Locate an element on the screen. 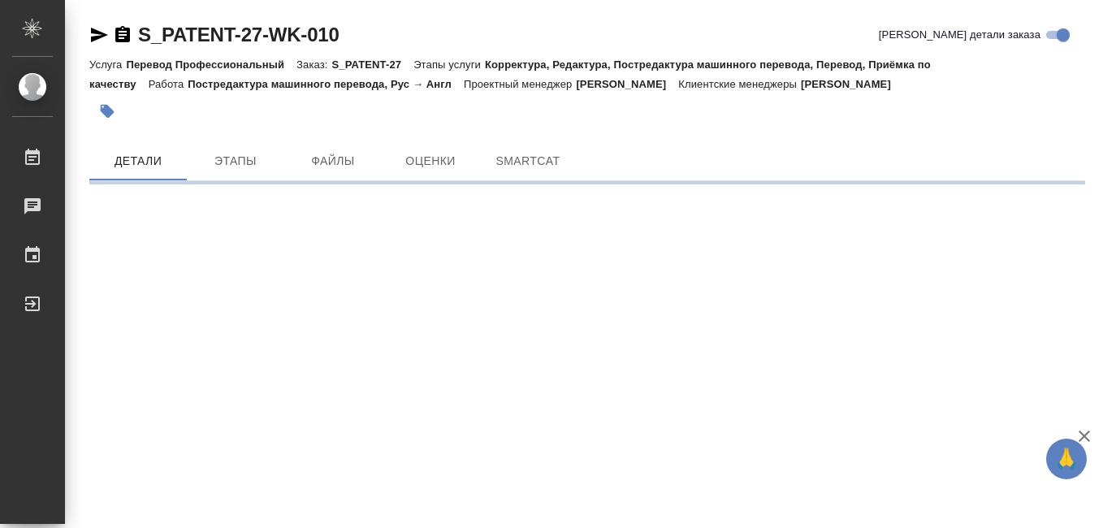 This screenshot has height=528, width=1103. span: Этапы is located at coordinates (235, 161).